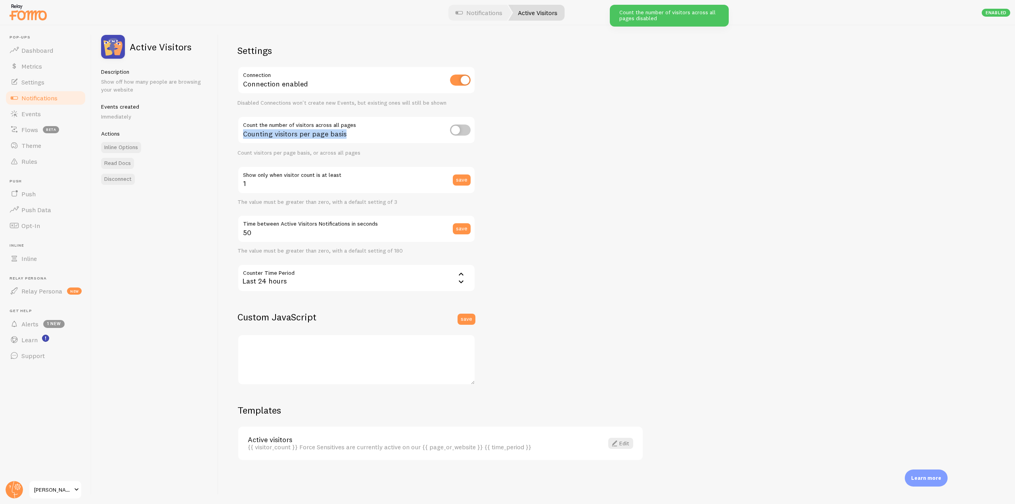 This screenshot has height=504, width=1015. I want to click on svg: <p>Watch New Feature Tutorials!</p>, so click(46, 338).